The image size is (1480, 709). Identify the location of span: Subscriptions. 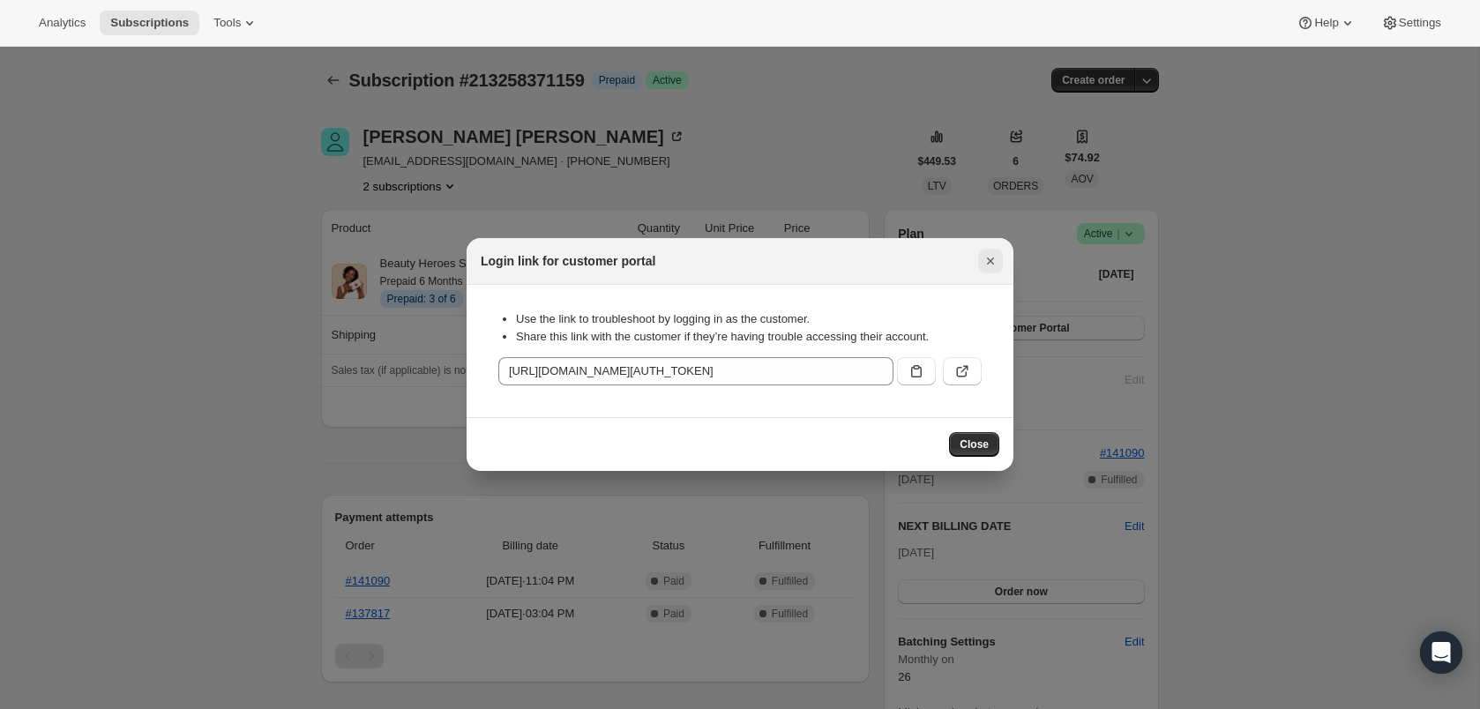
(149, 23).